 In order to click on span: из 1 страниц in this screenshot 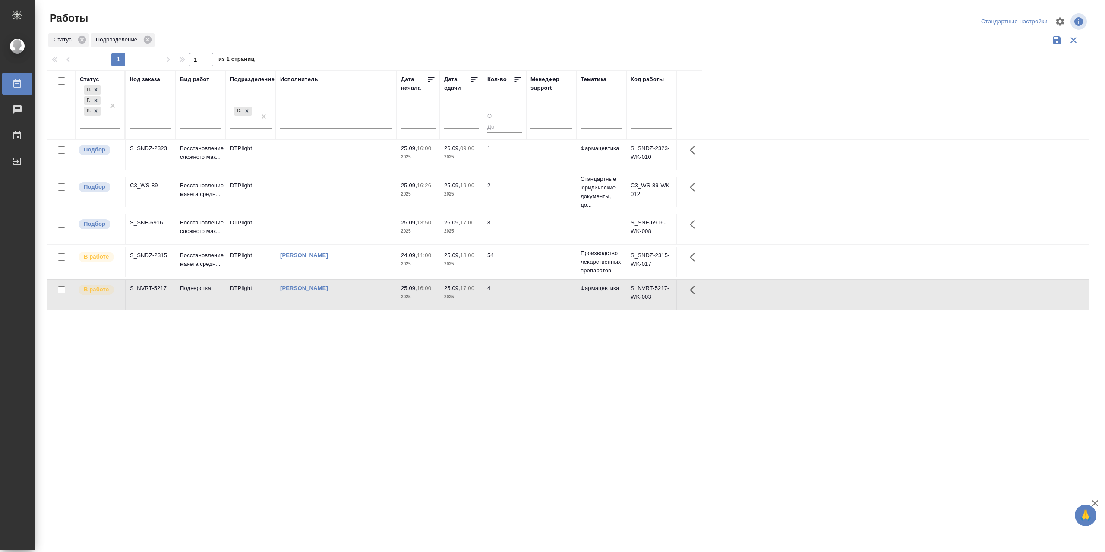, I will do `click(236, 60)`.